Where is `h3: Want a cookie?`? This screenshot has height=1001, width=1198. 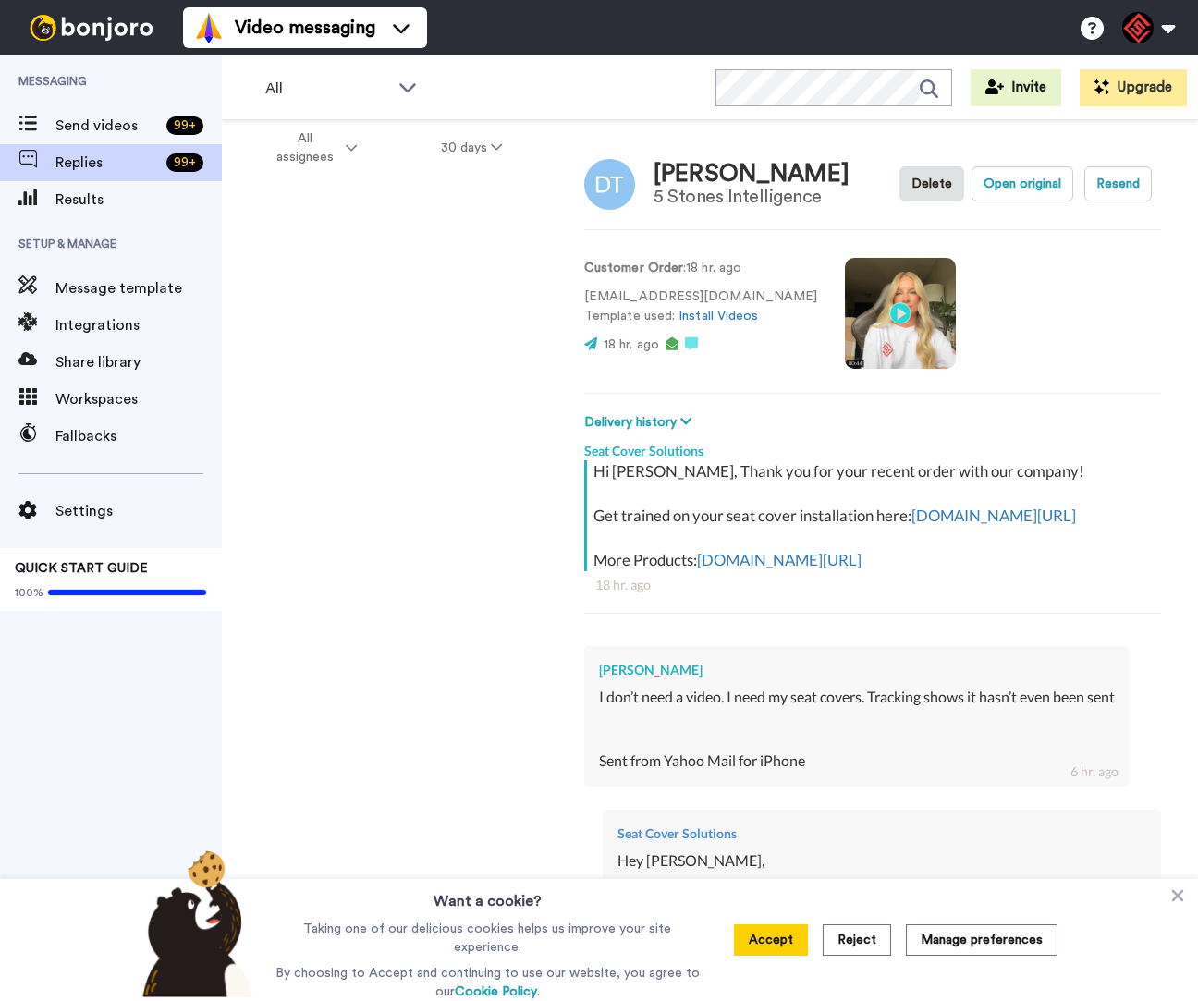
h3: Want a cookie? is located at coordinates (487, 896).